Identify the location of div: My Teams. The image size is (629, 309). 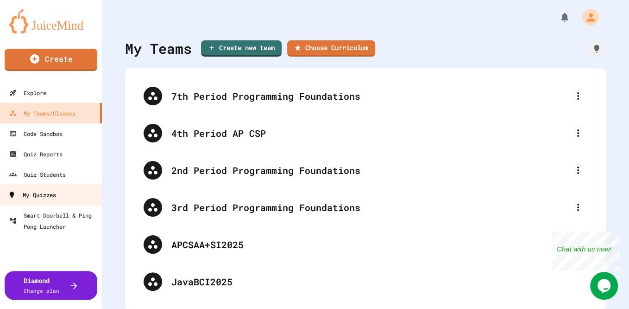
(158, 48).